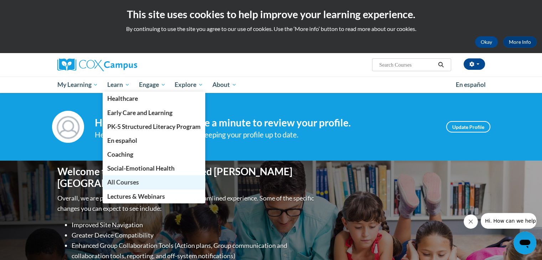 The image size is (542, 260). What do you see at coordinates (520, 42) in the screenshot?
I see `a: More Info` at bounding box center [520, 42].